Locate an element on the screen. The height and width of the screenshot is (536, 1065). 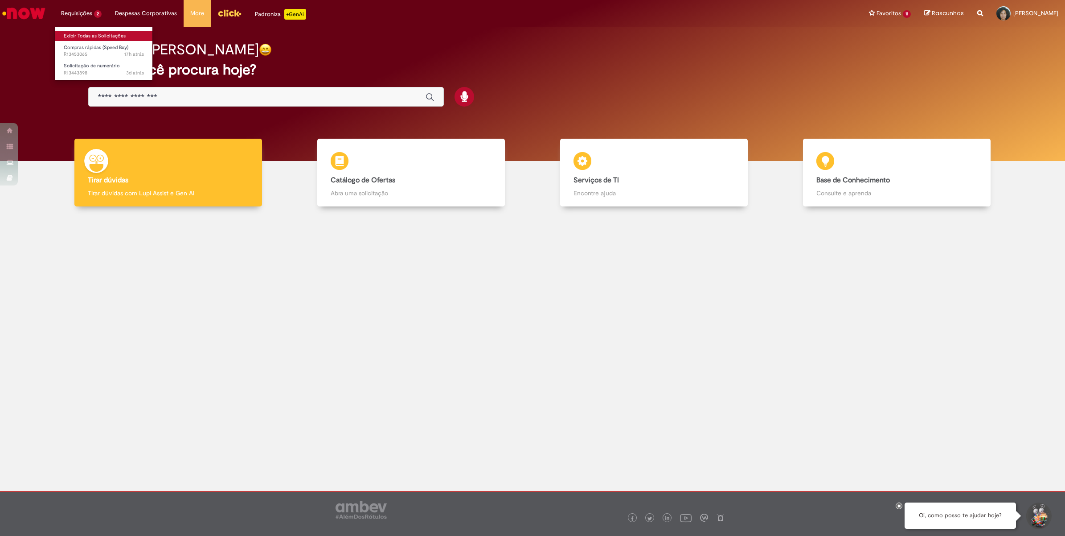
img: logo_footer_facebook.png is located at coordinates (633, 518).